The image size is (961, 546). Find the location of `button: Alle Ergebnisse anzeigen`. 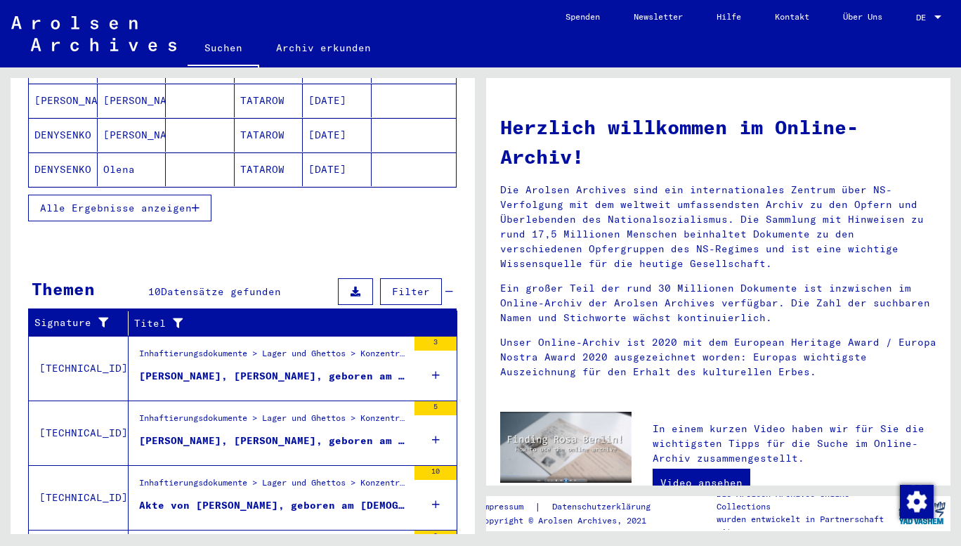

button: Alle Ergebnisse anzeigen is located at coordinates (119, 208).